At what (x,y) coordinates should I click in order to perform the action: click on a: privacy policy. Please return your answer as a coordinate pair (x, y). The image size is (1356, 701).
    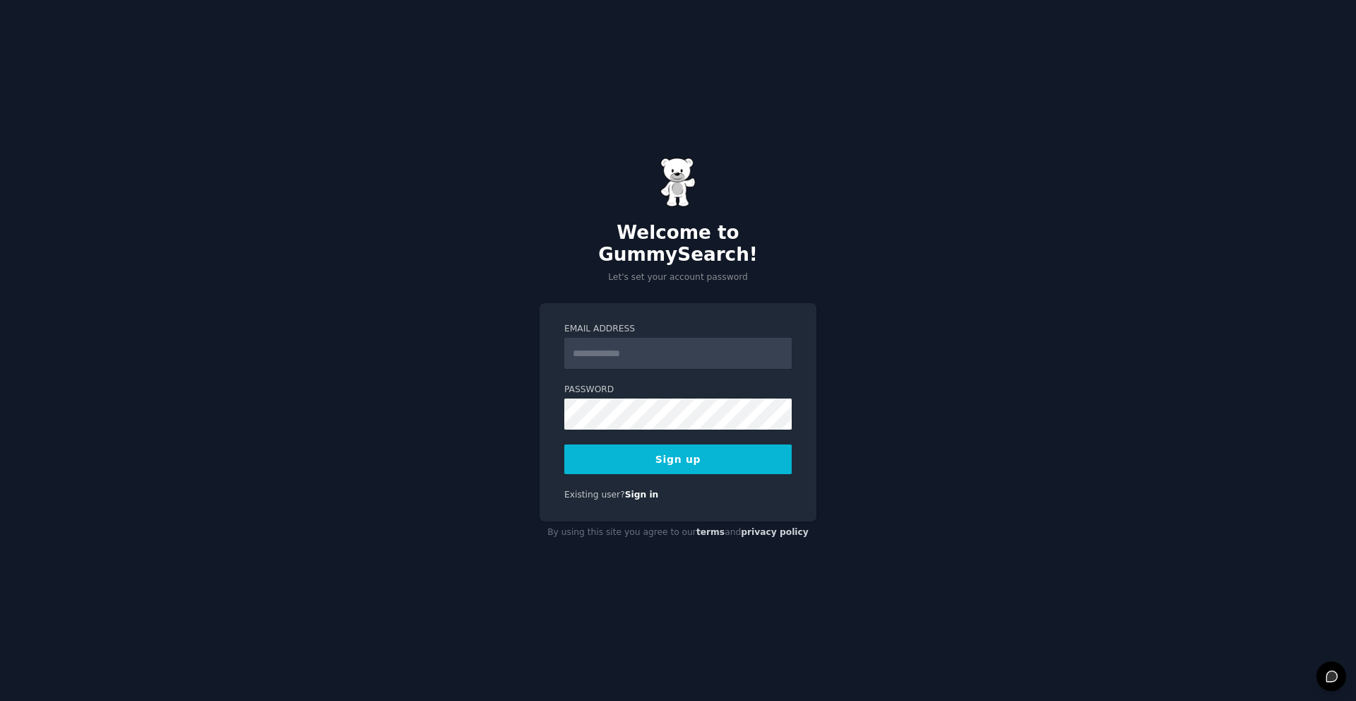
    Looking at the image, I should click on (775, 532).